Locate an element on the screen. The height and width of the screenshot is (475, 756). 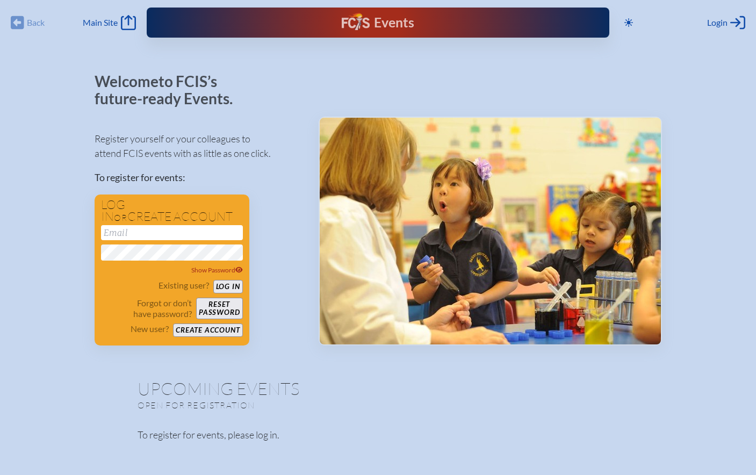
span: Main Site is located at coordinates (100, 23).